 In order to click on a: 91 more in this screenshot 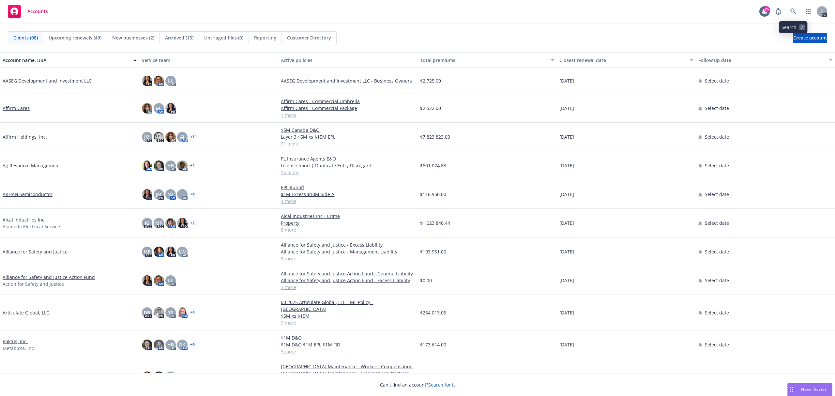, I will do `click(348, 144)`.